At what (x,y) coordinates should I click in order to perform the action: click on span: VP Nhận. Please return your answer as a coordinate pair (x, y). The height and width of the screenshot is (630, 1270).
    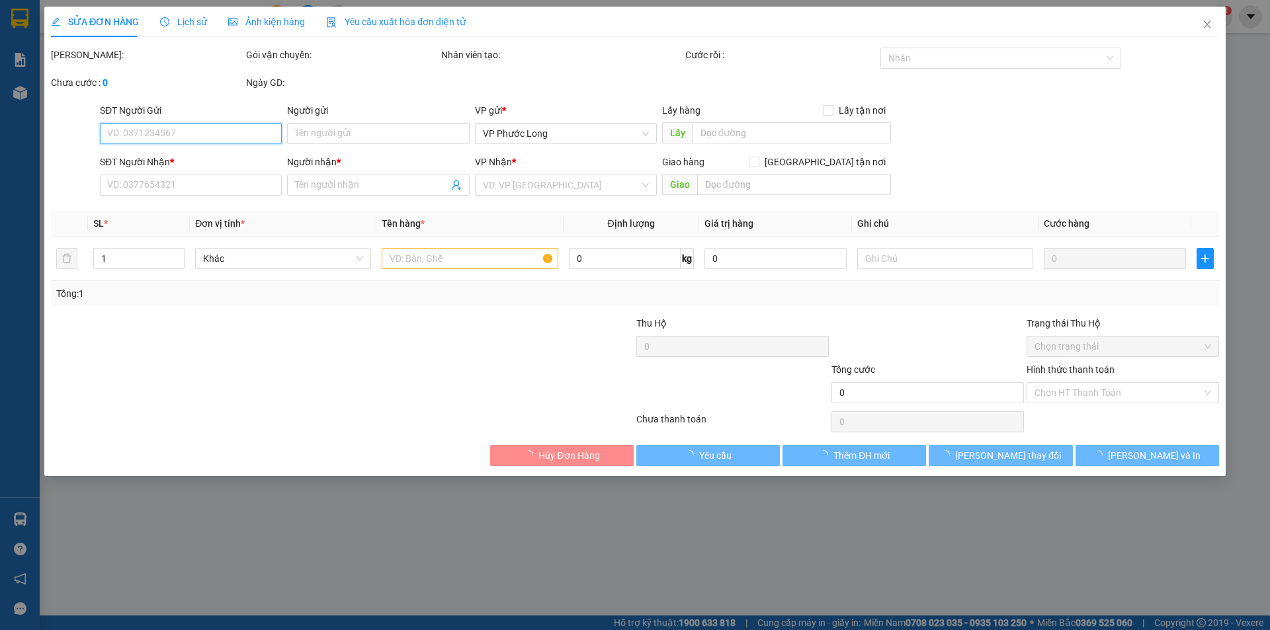
    Looking at the image, I should click on (494, 162).